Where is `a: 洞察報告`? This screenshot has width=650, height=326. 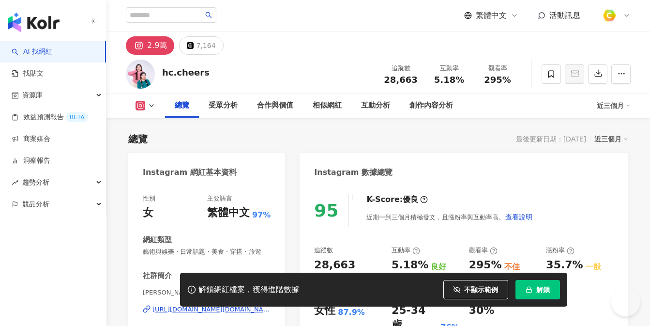
a: 洞察報告 is located at coordinates (31, 161).